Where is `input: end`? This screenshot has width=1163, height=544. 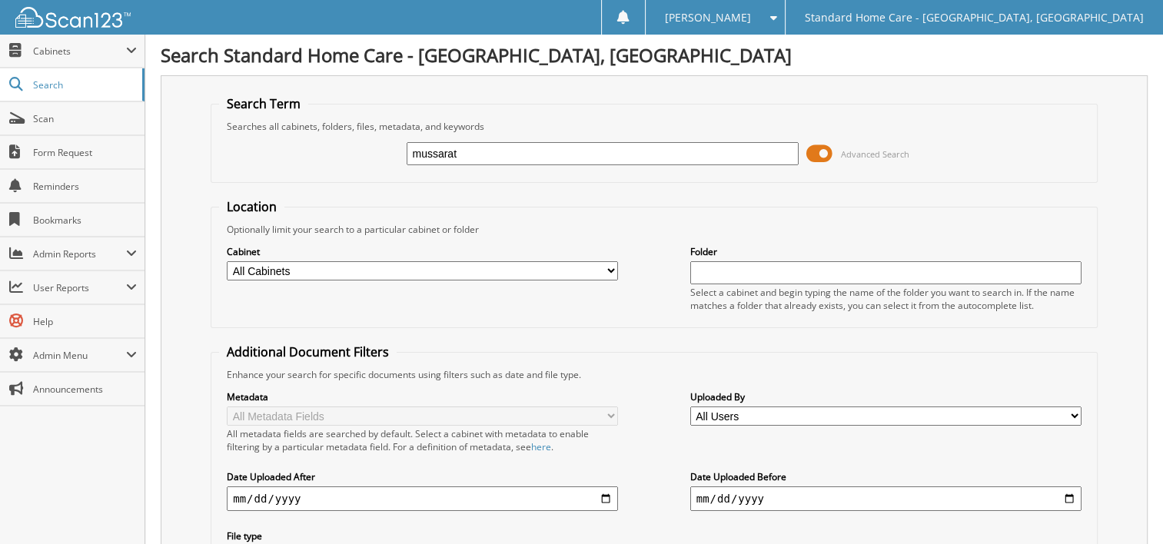 input: end is located at coordinates (885, 499).